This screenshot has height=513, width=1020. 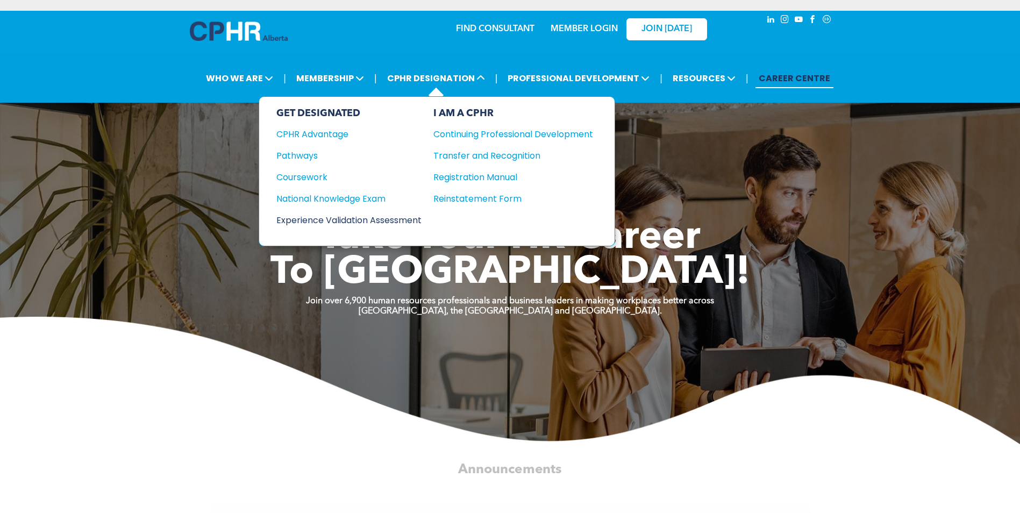 What do you see at coordinates (510, 469) in the screenshot?
I see `span: Announcements` at bounding box center [510, 469].